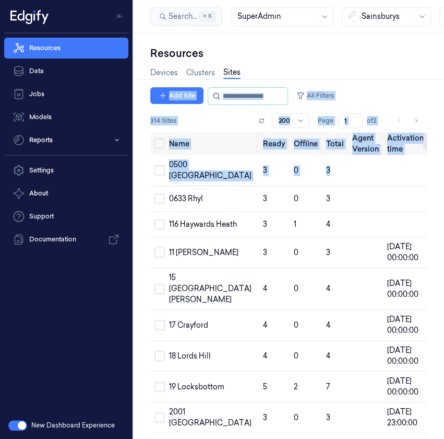  I want to click on th: Activation time, so click(406, 144).